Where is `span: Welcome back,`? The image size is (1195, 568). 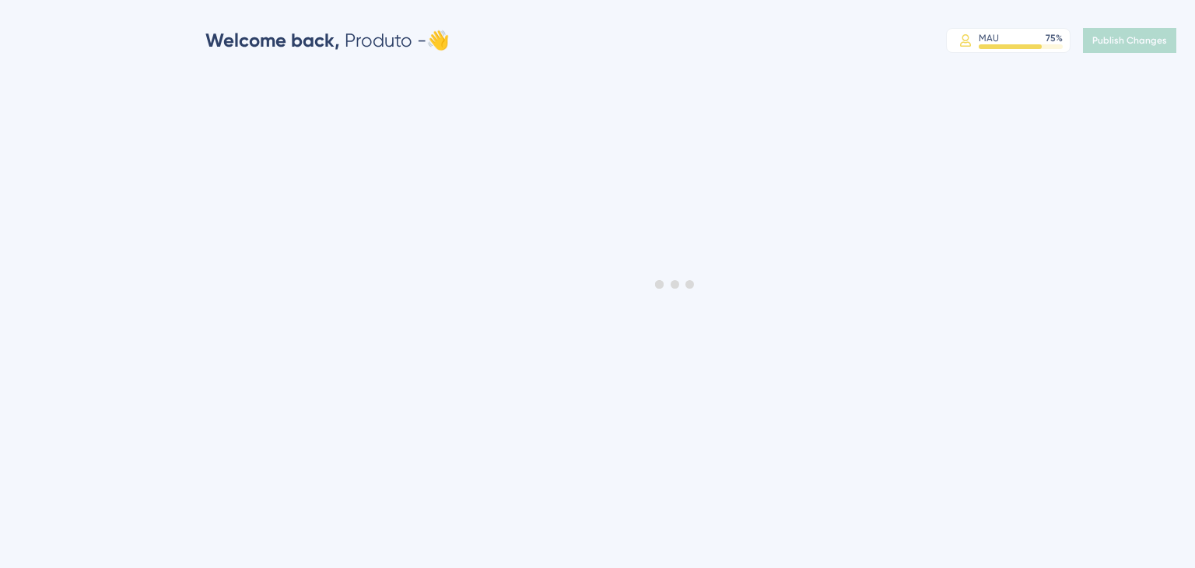
span: Welcome back, is located at coordinates (272, 40).